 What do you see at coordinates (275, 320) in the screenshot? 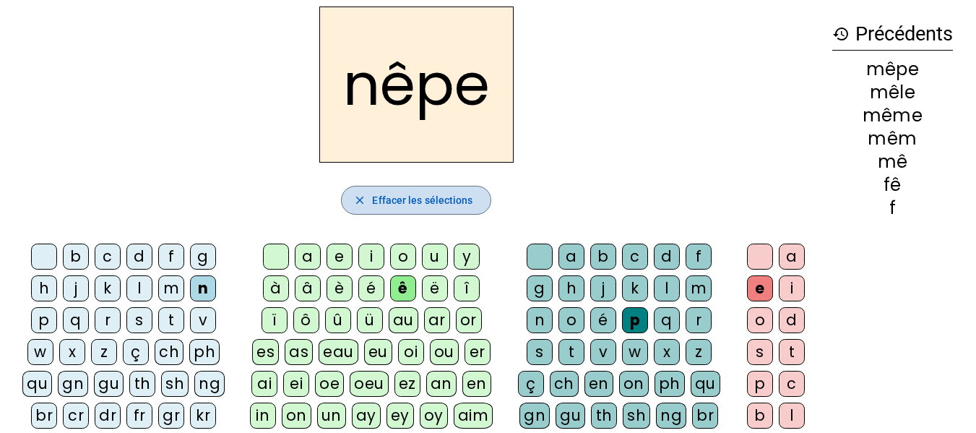
I see `div: ï` at bounding box center [275, 320].